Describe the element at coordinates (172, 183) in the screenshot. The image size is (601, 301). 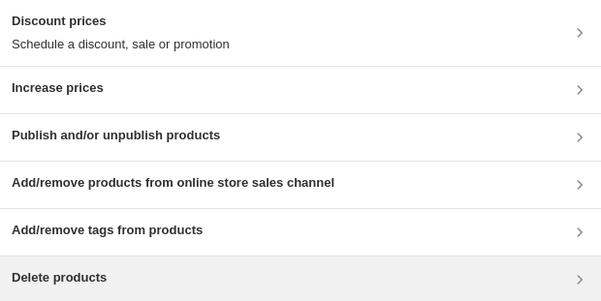
I see `h3: Add/remove products from online store sales channel` at that location.